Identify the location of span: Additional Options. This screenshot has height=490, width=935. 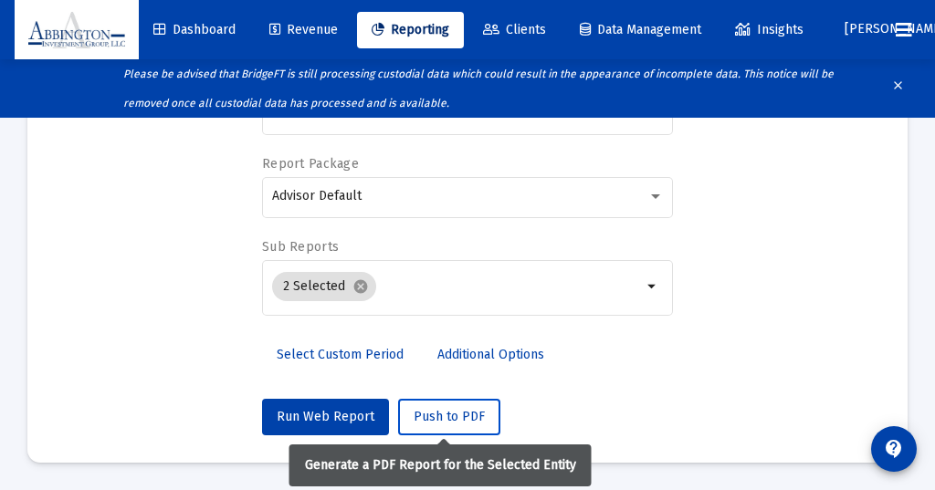
(490, 354).